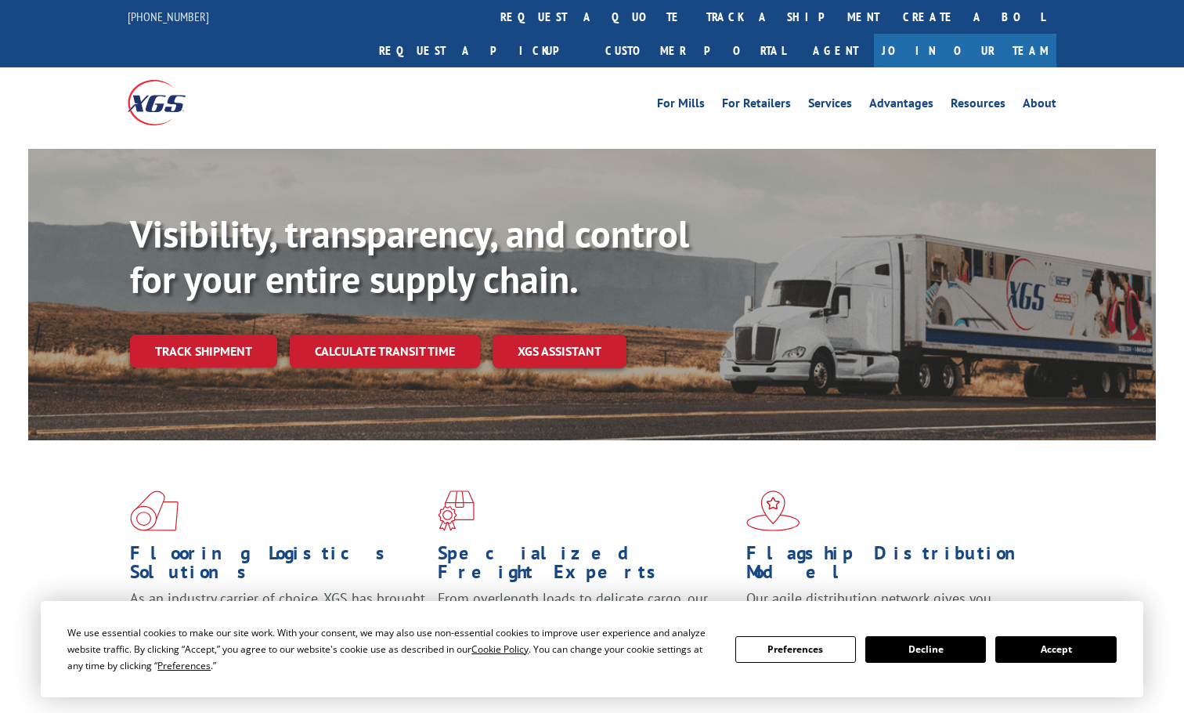 This screenshot has width=1184, height=713. Describe the element at coordinates (592, 649) in the screenshot. I see `div: Cookie Consent Prompt` at that location.